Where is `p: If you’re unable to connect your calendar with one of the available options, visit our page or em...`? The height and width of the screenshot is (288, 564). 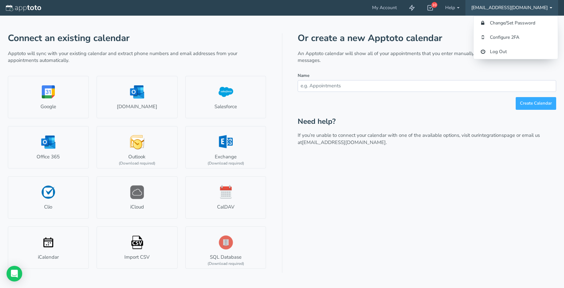 p: If you’re unable to connect your calendar with one of the available options, visit our page or em... is located at coordinates (427, 139).